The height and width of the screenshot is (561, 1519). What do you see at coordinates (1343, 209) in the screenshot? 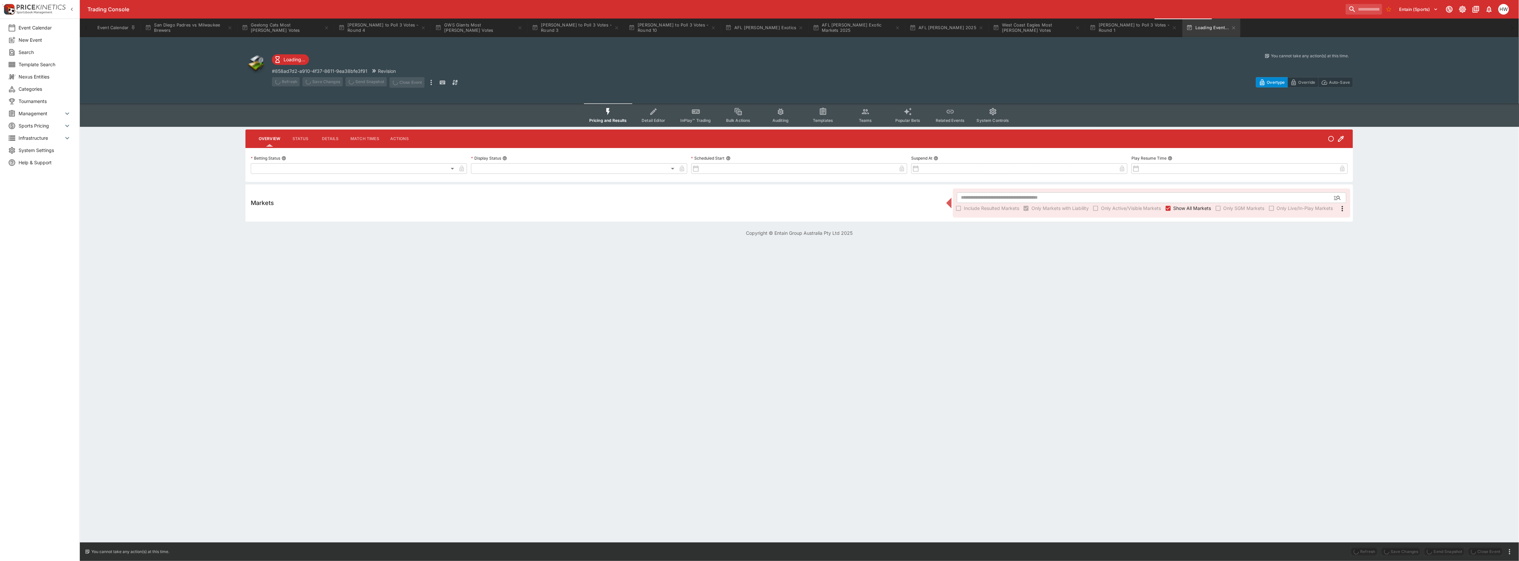
I see `svg: More` at bounding box center [1343, 209].